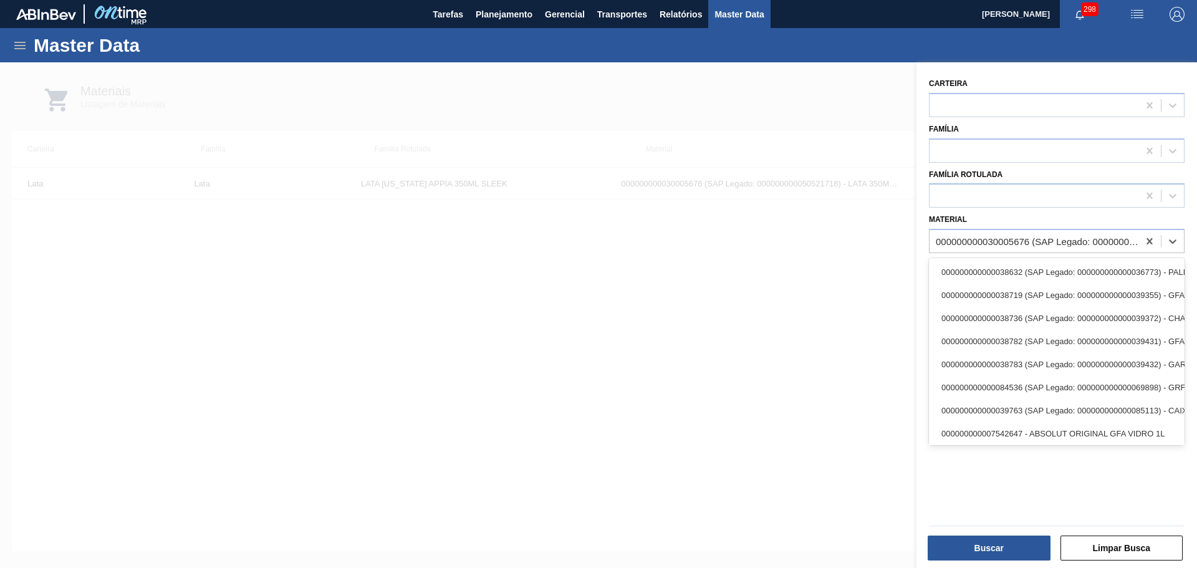 The width and height of the screenshot is (1197, 568). What do you see at coordinates (1057, 410) in the screenshot?
I see `div: 000000000000039763 (SAP Legado: 000000000000085113) - CAIXA DE PLASTICO AZUL BEES` at bounding box center [1057, 410].